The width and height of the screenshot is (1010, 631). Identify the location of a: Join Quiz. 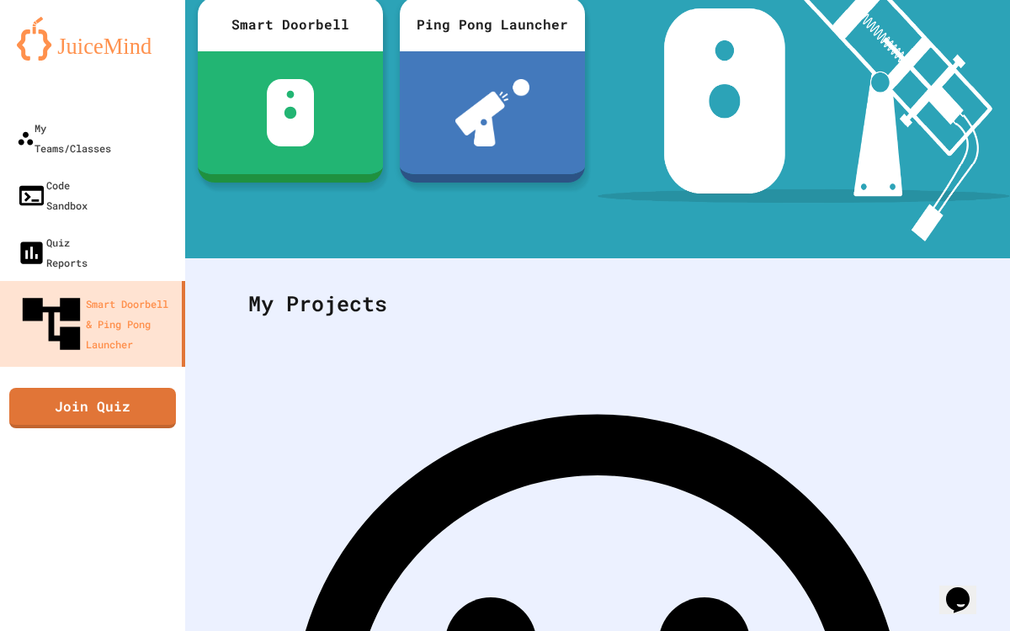
(93, 408).